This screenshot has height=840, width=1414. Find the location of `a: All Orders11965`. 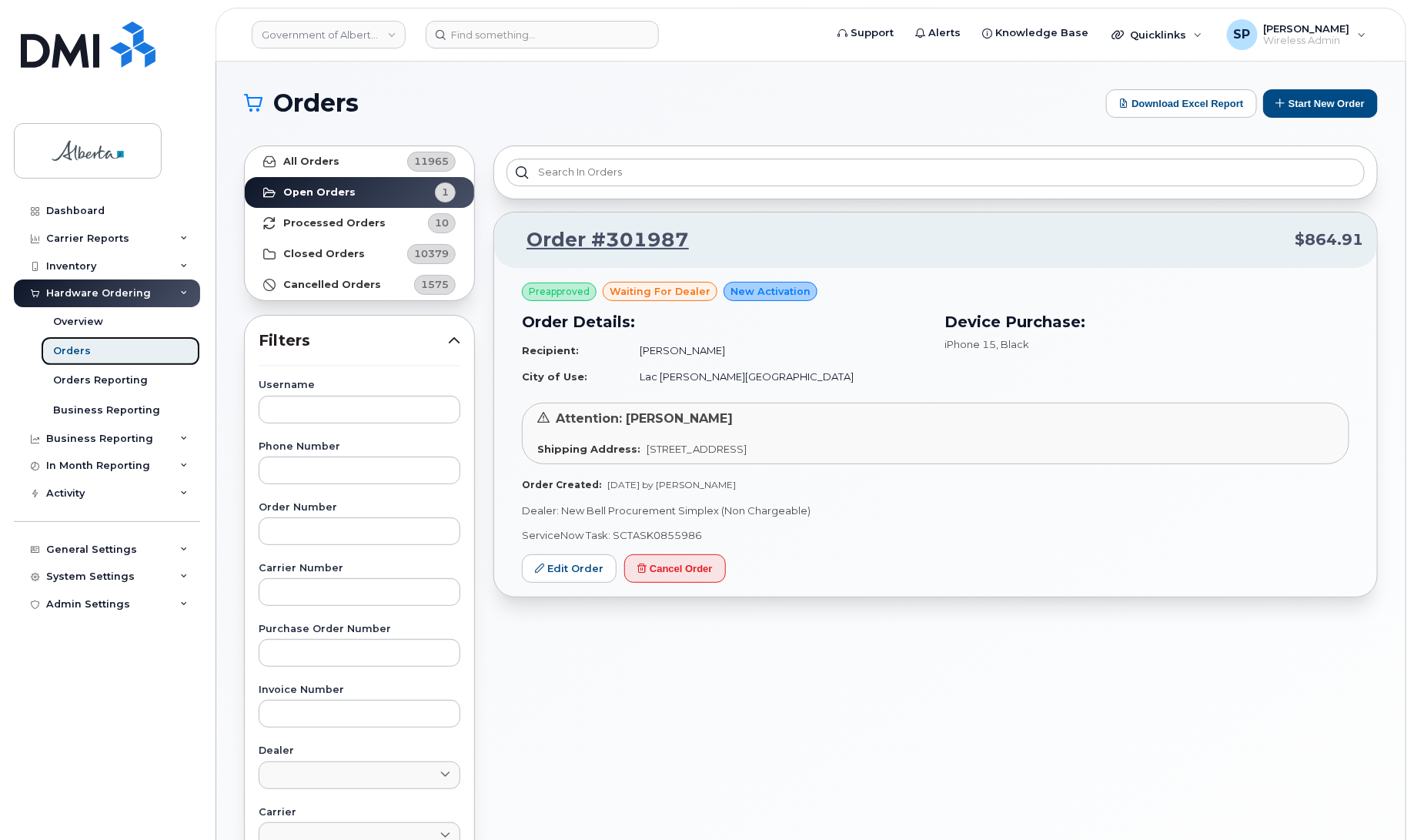

a: All Orders11965 is located at coordinates (360, 162).